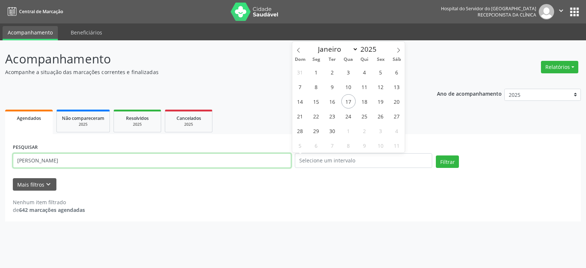 This screenshot has width=586, height=268. Describe the element at coordinates (397, 59) in the screenshot. I see `span: Sáb` at that location.